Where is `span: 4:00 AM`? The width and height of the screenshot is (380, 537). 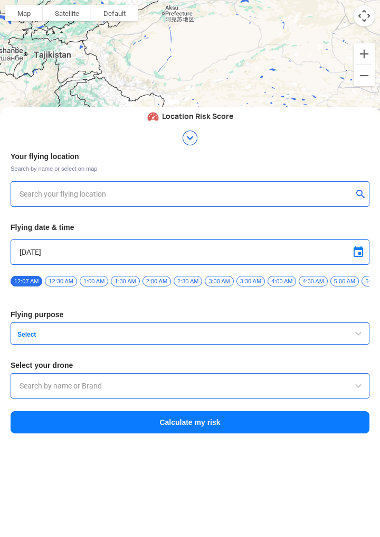 span: 4:00 AM is located at coordinates (282, 281).